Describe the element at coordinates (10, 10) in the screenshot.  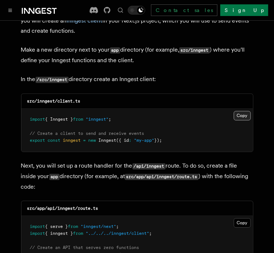
I see `button: Toggle navigation` at that location.